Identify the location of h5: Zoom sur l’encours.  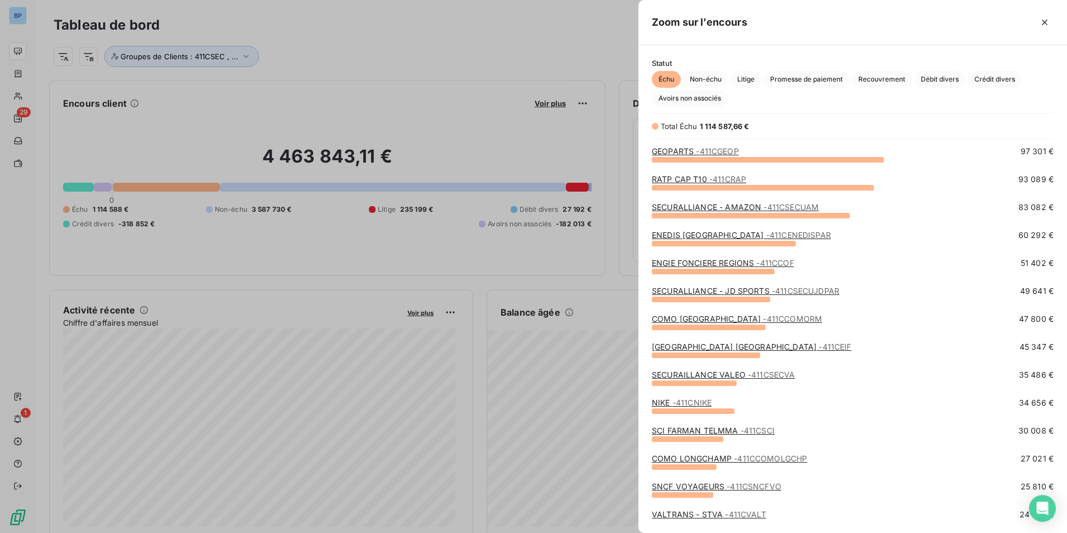
(700, 22).